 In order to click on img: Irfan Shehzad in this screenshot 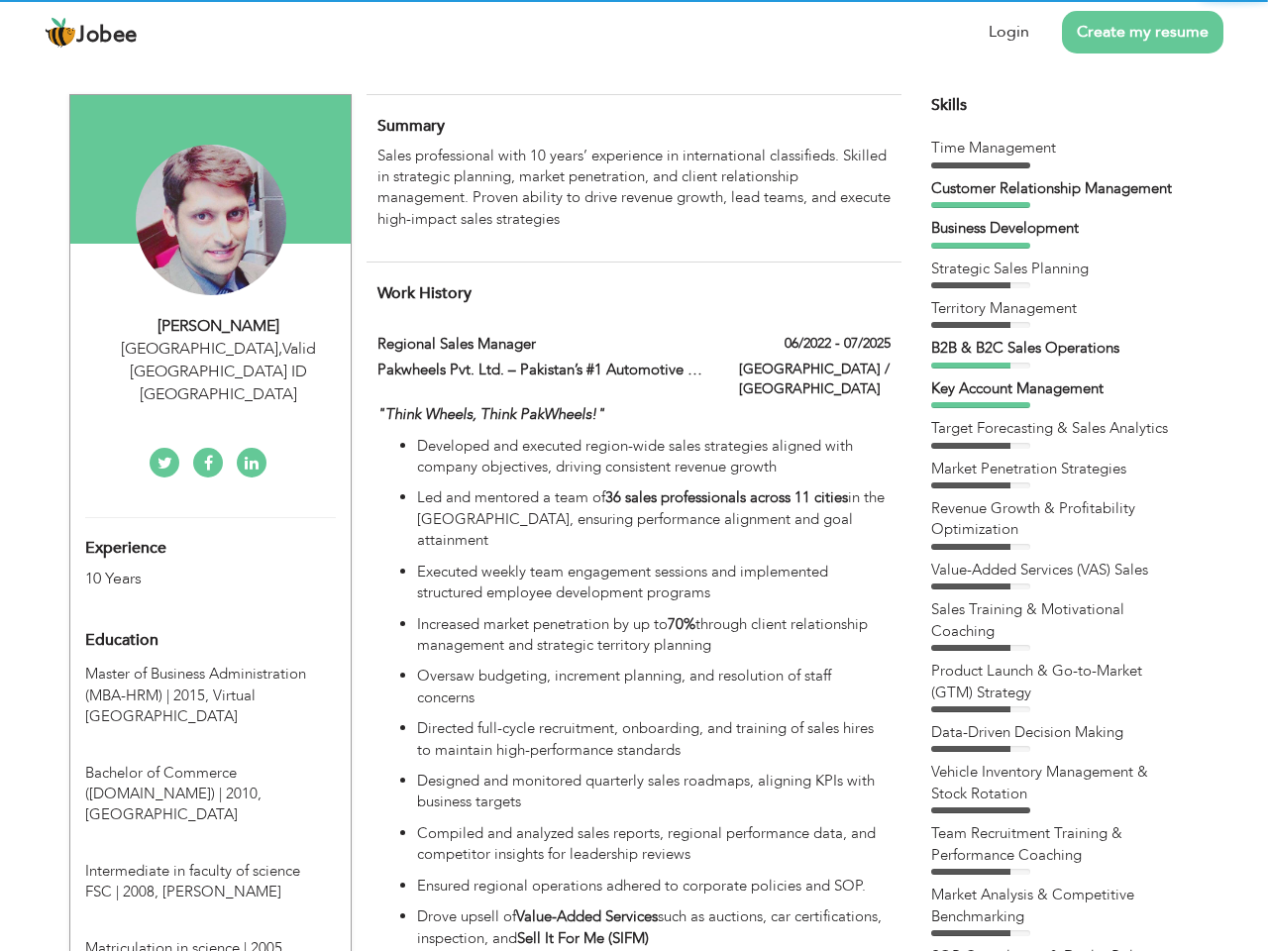, I will do `click(211, 220)`.